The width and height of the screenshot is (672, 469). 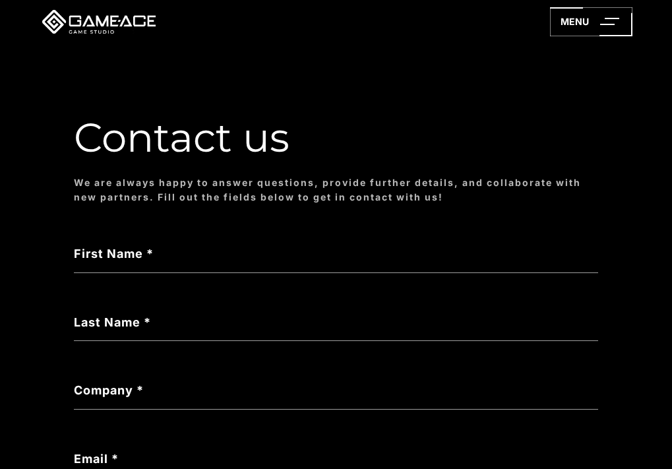 I want to click on a: menu, so click(x=591, y=22).